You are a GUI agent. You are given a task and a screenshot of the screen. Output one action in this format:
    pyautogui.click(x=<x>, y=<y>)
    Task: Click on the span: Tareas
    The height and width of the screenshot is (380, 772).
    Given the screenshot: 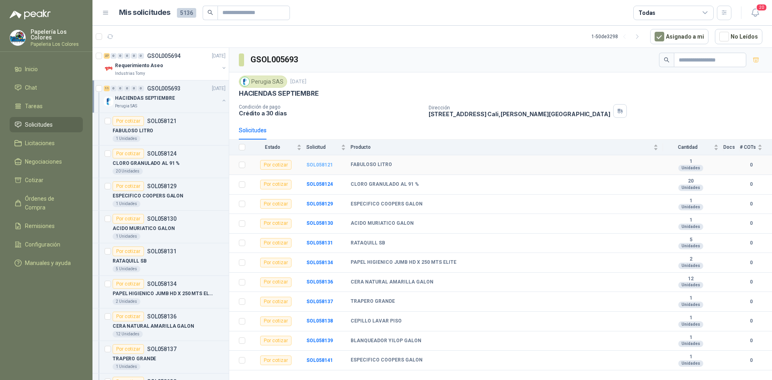 What is the action you would take?
    pyautogui.click(x=34, y=106)
    